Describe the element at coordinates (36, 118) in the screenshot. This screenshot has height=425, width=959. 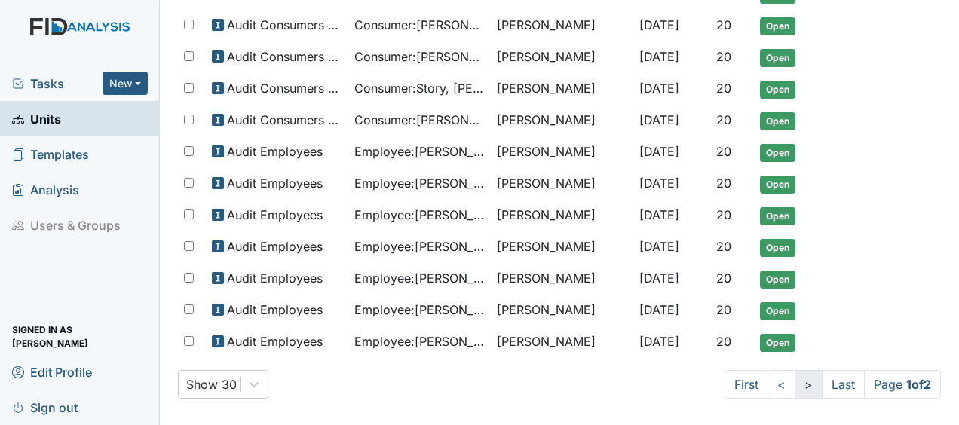
I see `span: Units` at that location.